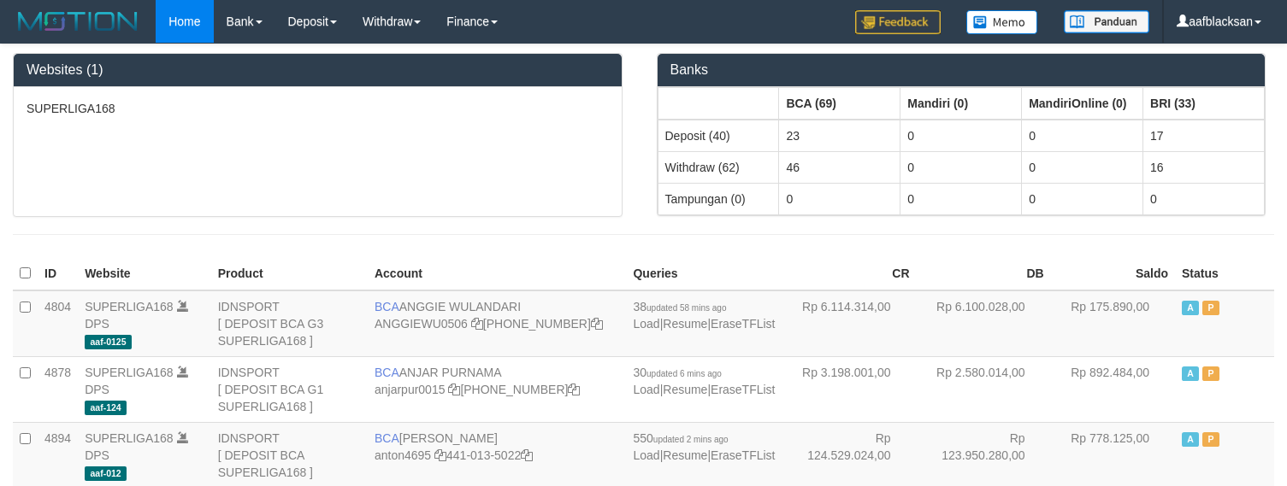  What do you see at coordinates (680, 439) in the screenshot?
I see `span: 550` at bounding box center [680, 439].